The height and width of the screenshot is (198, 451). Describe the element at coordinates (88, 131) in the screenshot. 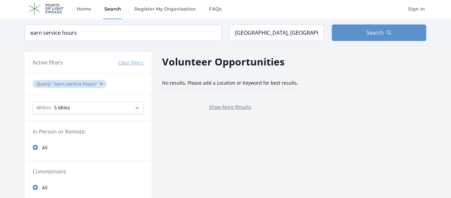

I see `legend: In-Person or Remote:` at that location.